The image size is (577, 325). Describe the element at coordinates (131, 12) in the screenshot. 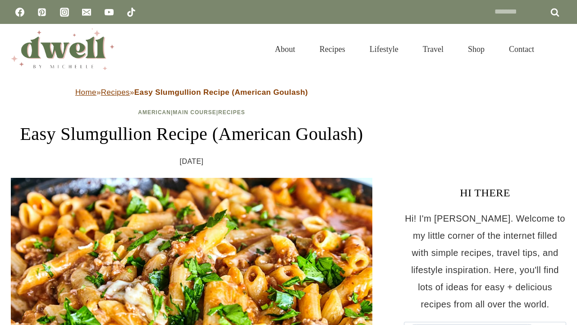

I see `a: TikTok` at that location.